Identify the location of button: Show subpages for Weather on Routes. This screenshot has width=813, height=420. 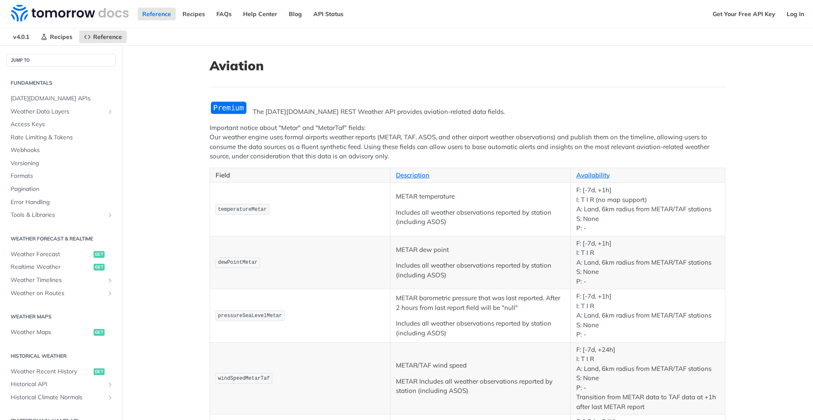
(110, 293).